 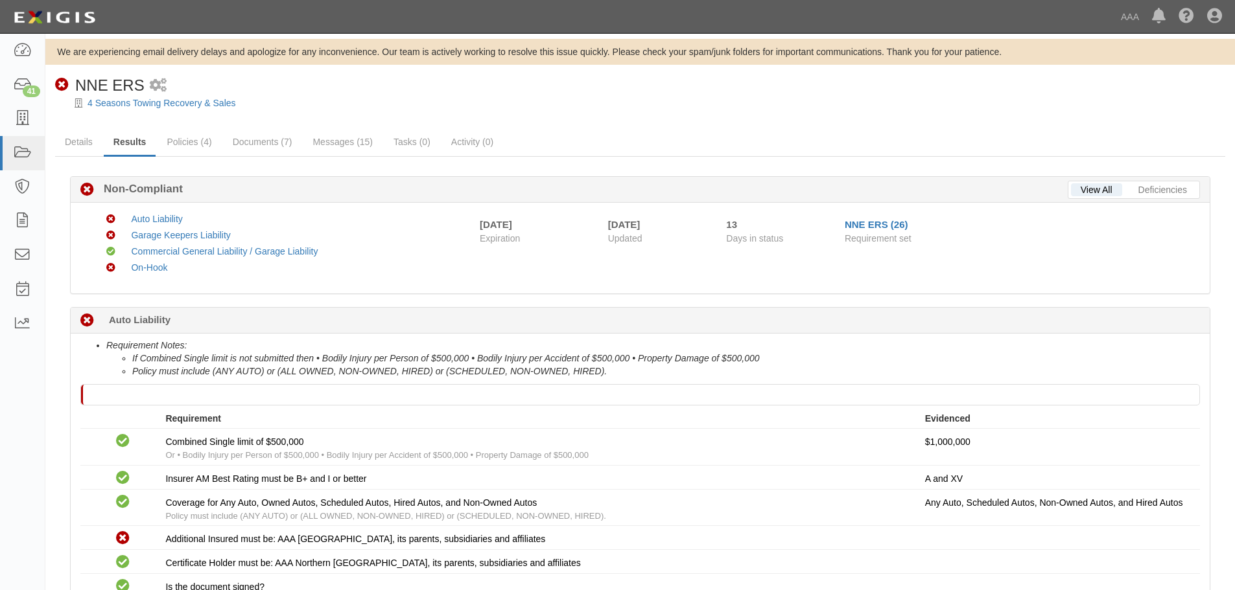 What do you see at coordinates (780, 224) in the screenshot?
I see `div: Since 08/07/2025` at bounding box center [780, 224].